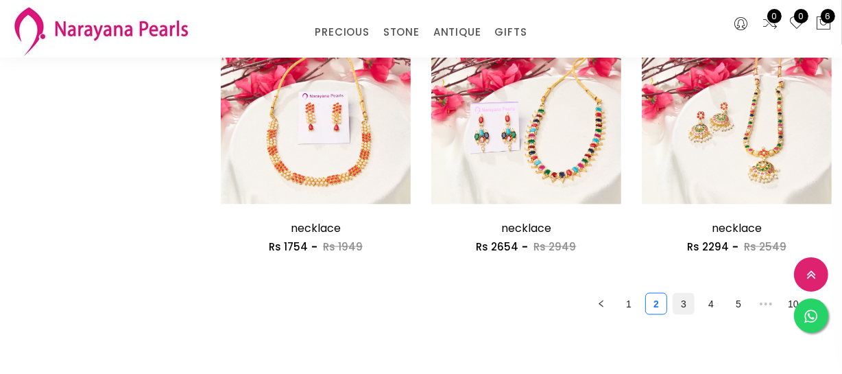 Image resolution: width=842 pixels, height=374 pixels. I want to click on button: left, so click(601, 304).